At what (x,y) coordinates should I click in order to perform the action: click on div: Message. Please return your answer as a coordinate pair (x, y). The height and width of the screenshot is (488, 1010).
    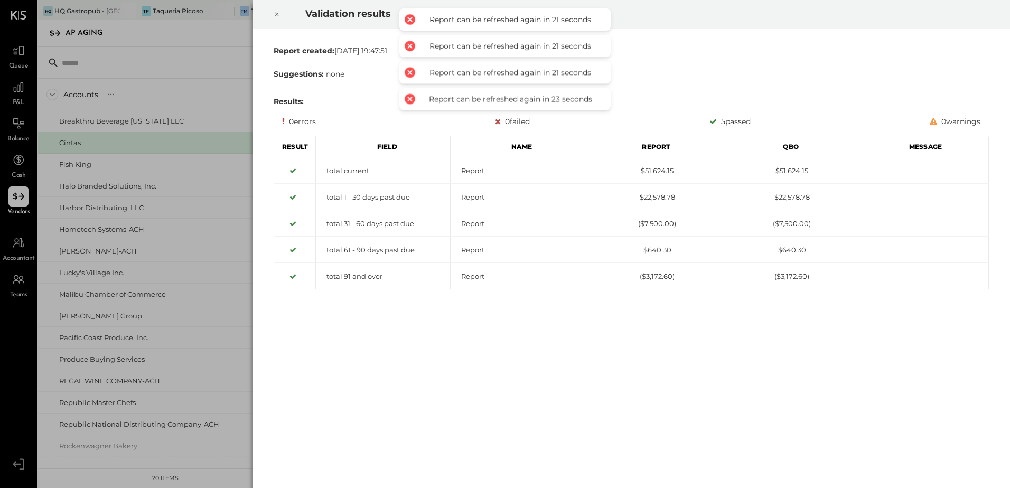
    Looking at the image, I should click on (922, 147).